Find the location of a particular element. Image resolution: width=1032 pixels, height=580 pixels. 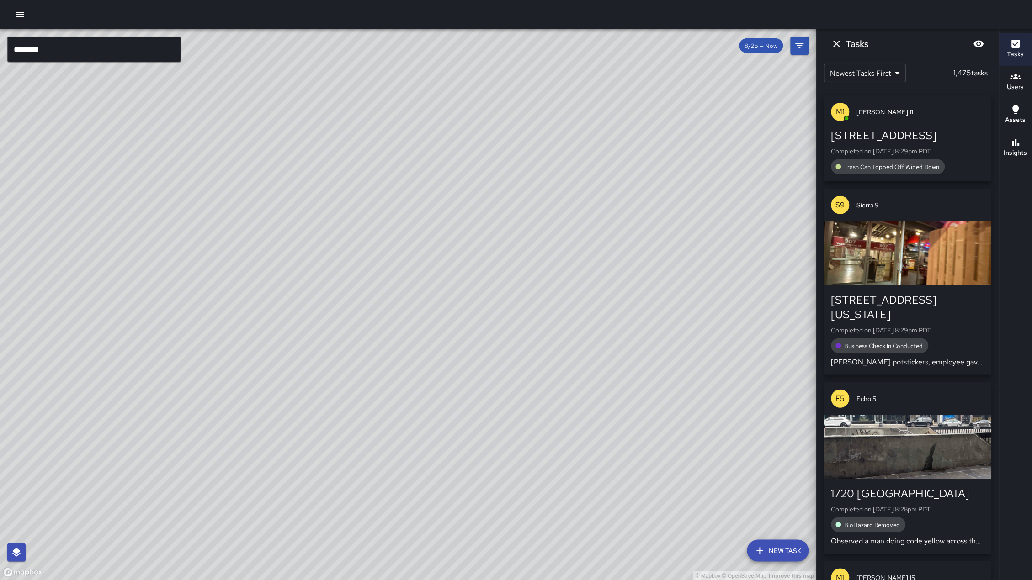

button: New Task is located at coordinates (778, 551).